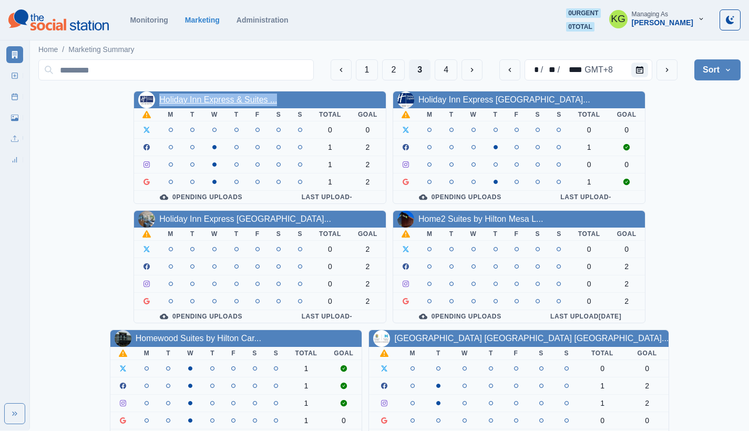 Image resolution: width=749 pixels, height=431 pixels. Describe the element at coordinates (15, 160) in the screenshot. I see `a: Review Summary` at that location.